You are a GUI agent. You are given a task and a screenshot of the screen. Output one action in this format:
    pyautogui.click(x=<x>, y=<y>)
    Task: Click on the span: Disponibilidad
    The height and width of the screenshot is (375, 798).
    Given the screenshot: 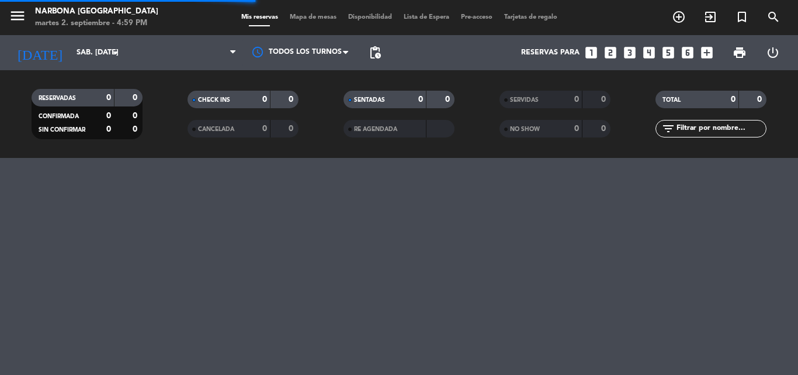 What is the action you would take?
    pyautogui.click(x=370, y=17)
    